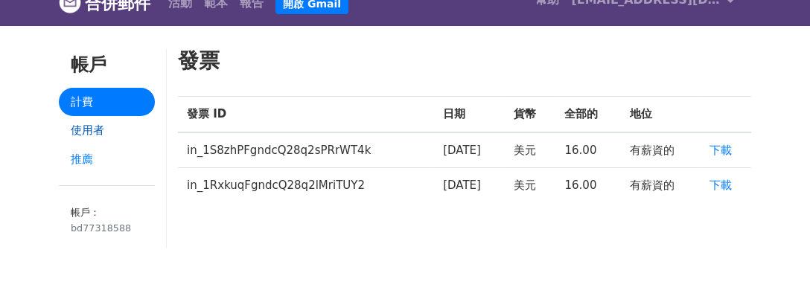 This screenshot has height=299, width=810. Describe the element at coordinates (454, 114) in the screenshot. I see `font: 日期` at that location.